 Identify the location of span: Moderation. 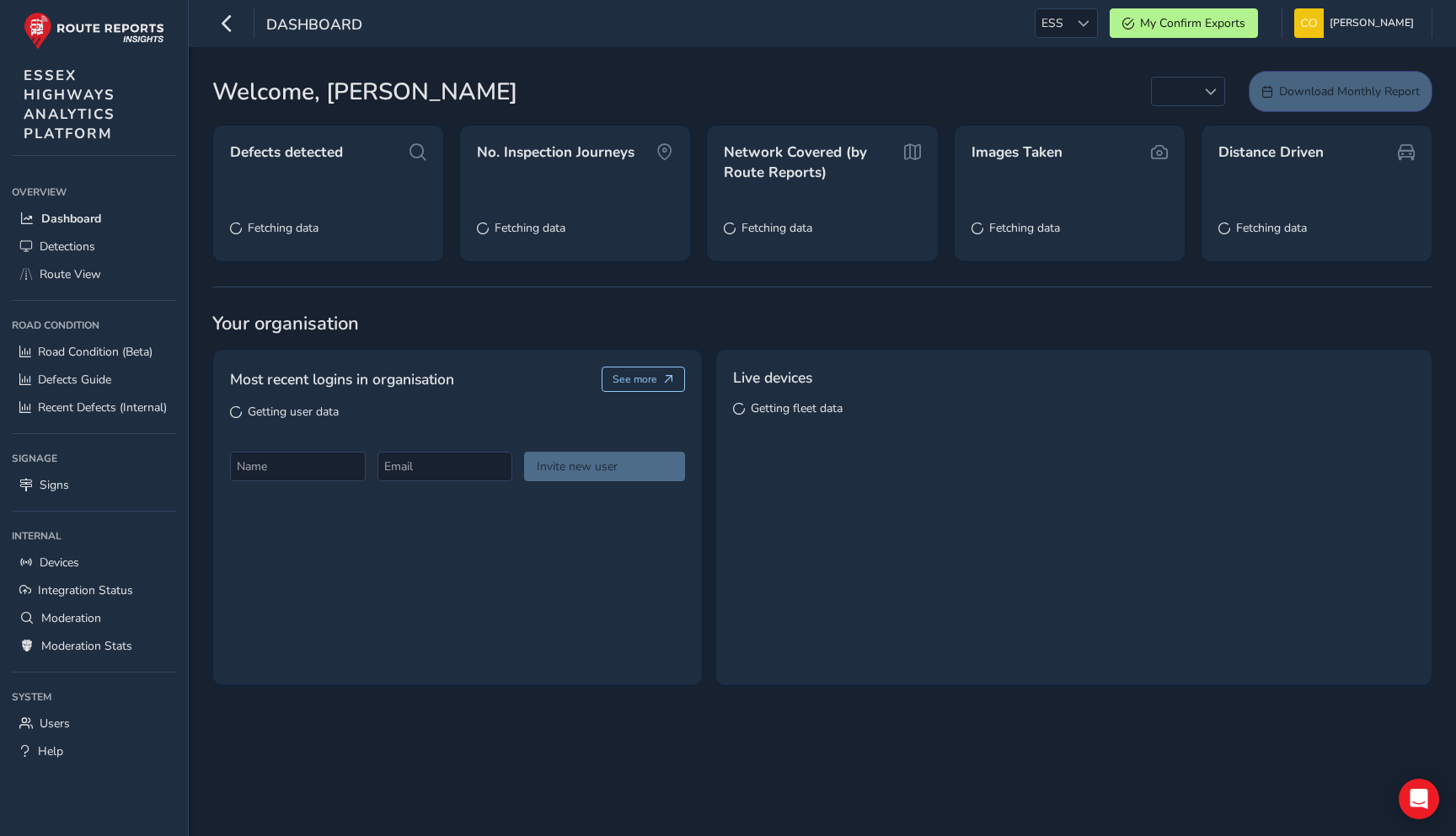
(70, 617).